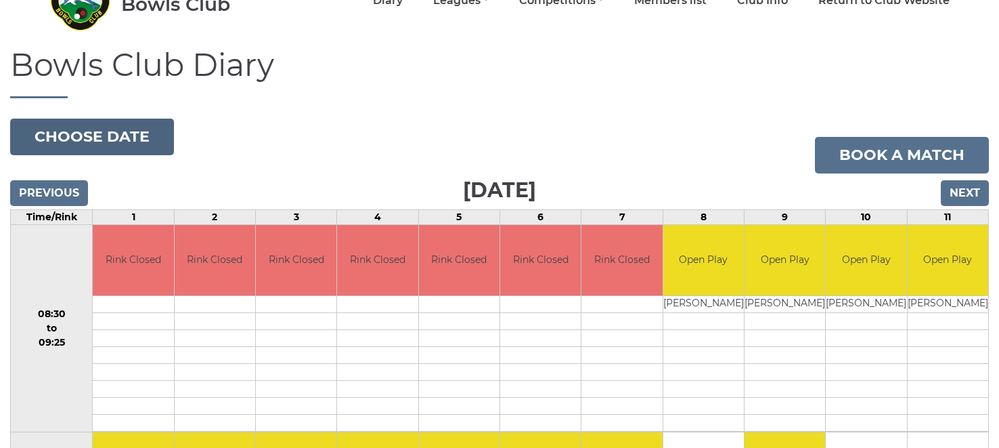 This screenshot has width=999, height=448. Describe the element at coordinates (51, 328) in the screenshot. I see `td: 08:30 to 09:25` at that location.